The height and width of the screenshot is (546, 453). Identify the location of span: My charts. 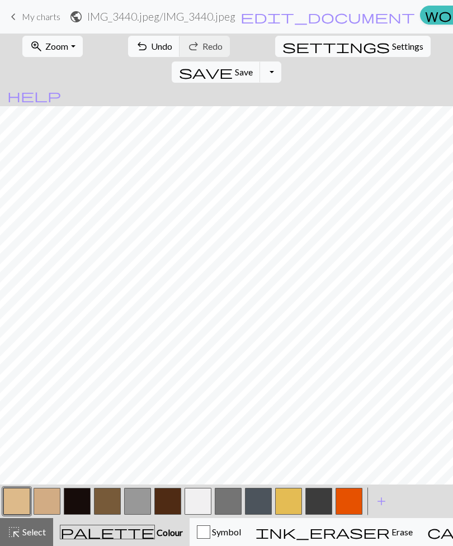
(41, 16).